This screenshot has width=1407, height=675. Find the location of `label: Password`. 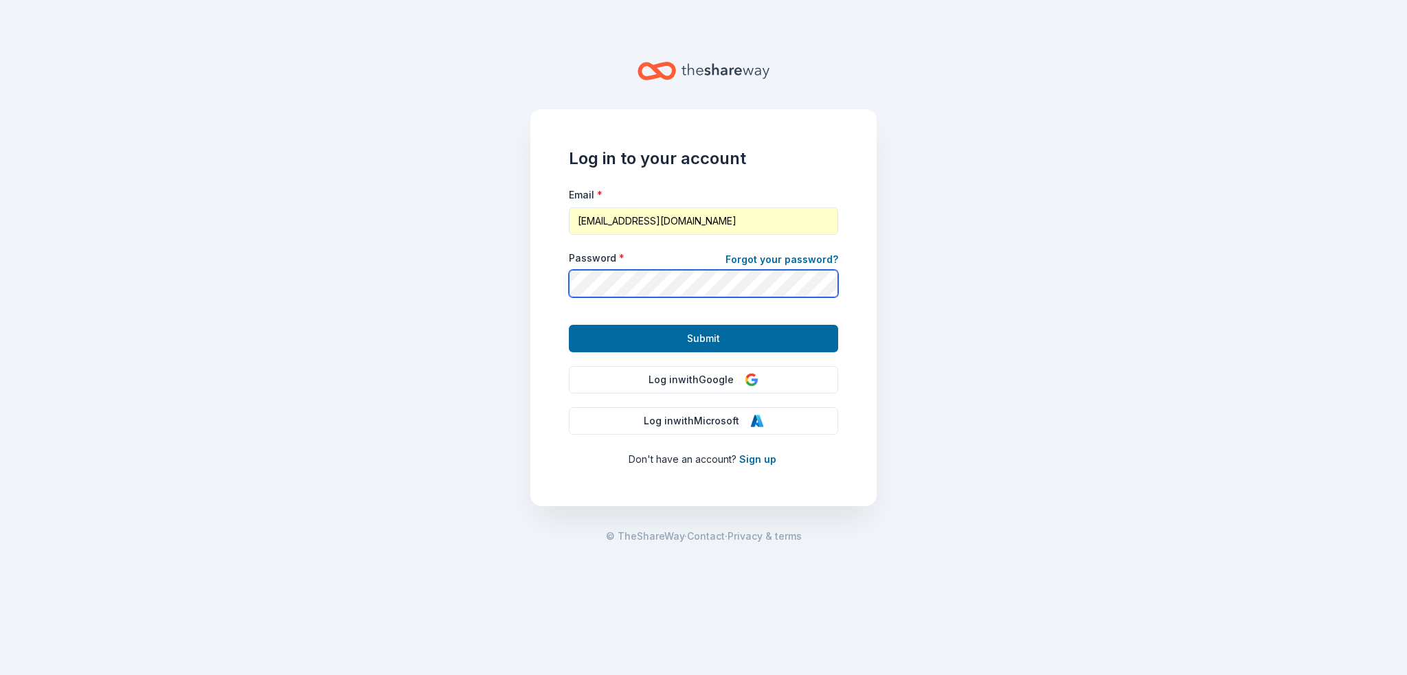

label: Password is located at coordinates (596, 258).